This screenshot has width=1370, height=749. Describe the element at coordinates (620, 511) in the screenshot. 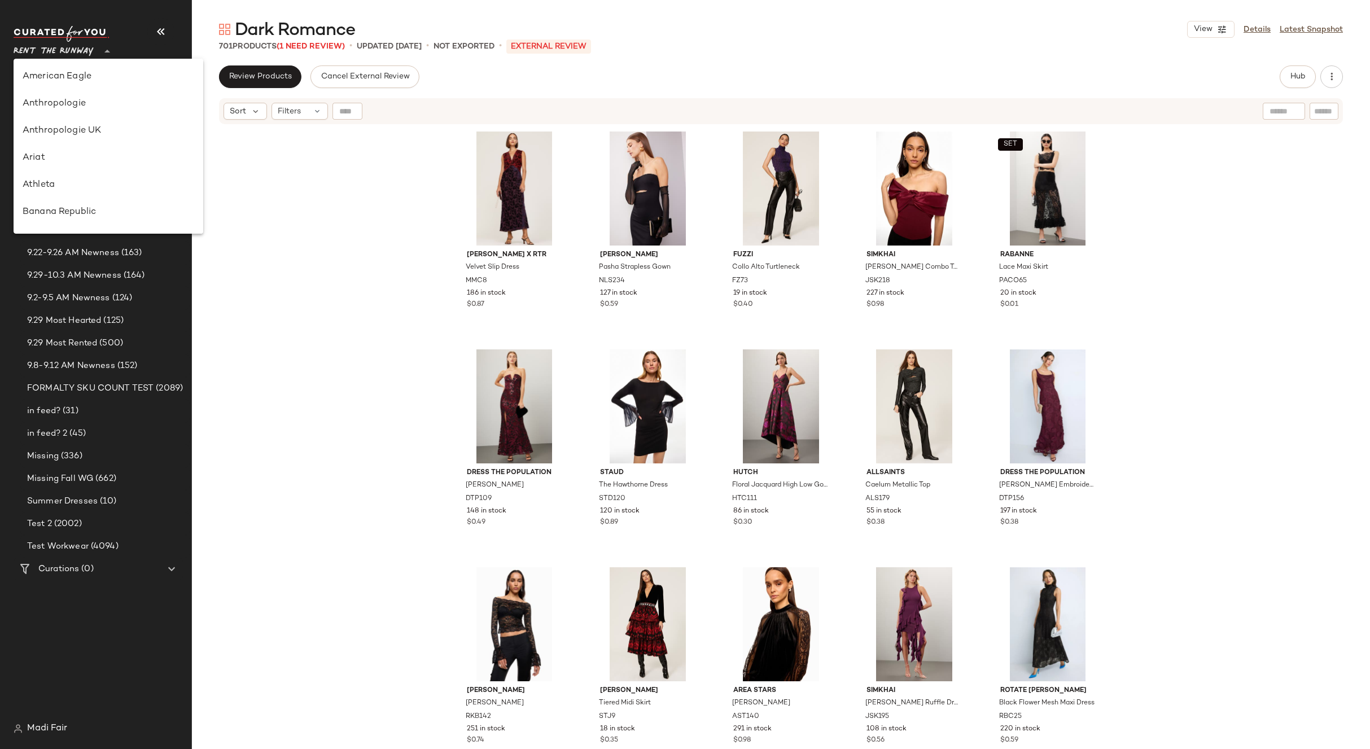

I see `span: 120 in stock` at that location.